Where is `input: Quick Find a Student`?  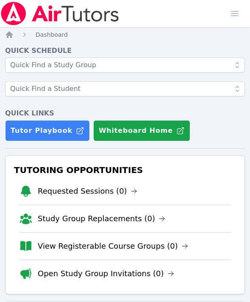
input: Quick Find a Student is located at coordinates (125, 89).